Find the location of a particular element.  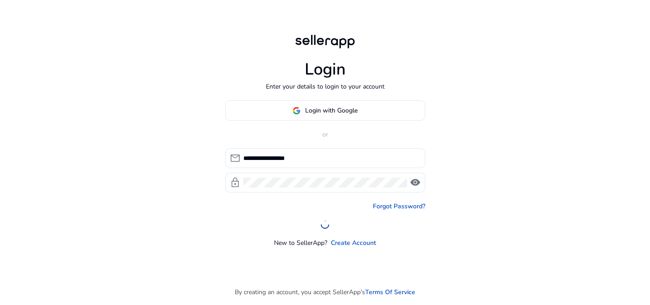

a: Create Account is located at coordinates (354, 242).